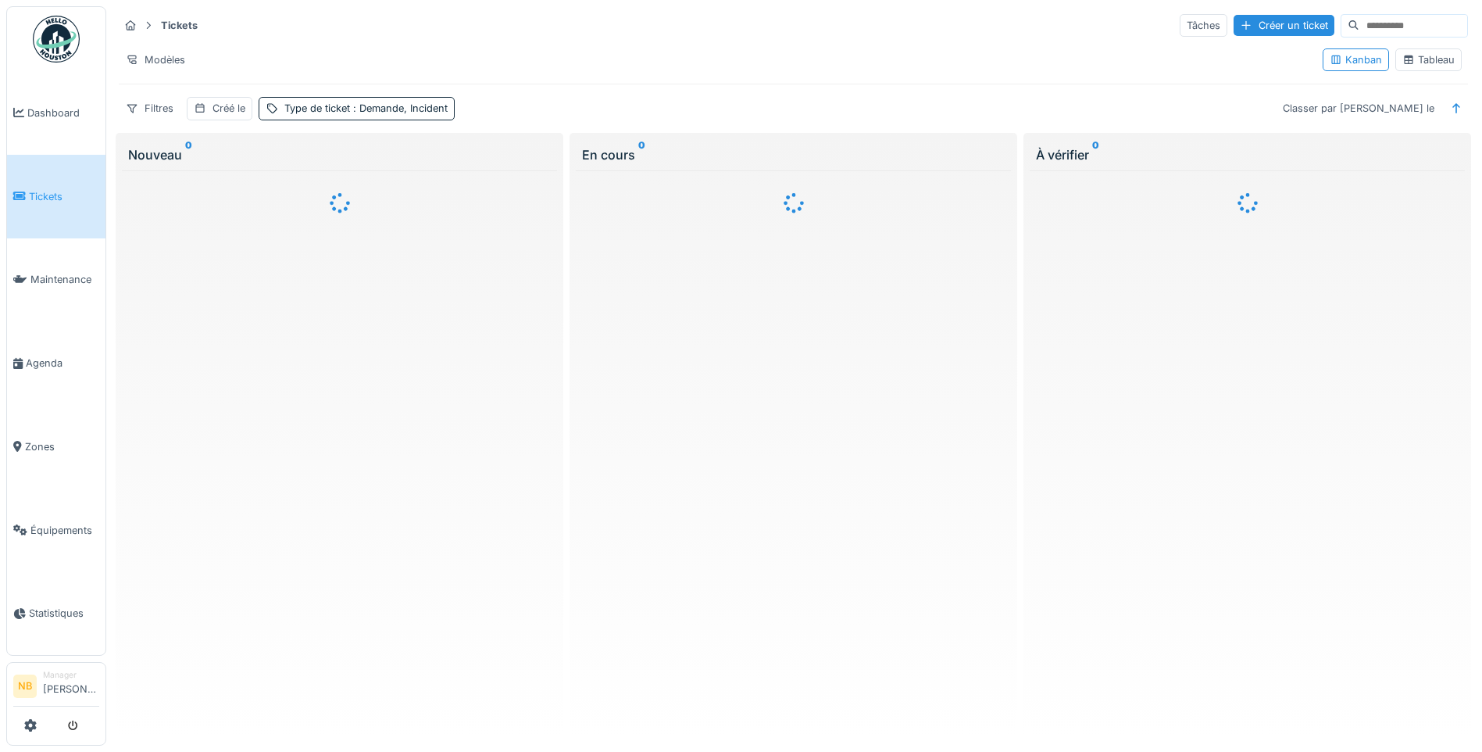 The height and width of the screenshot is (752, 1482). I want to click on div: Créé le, so click(229, 108).